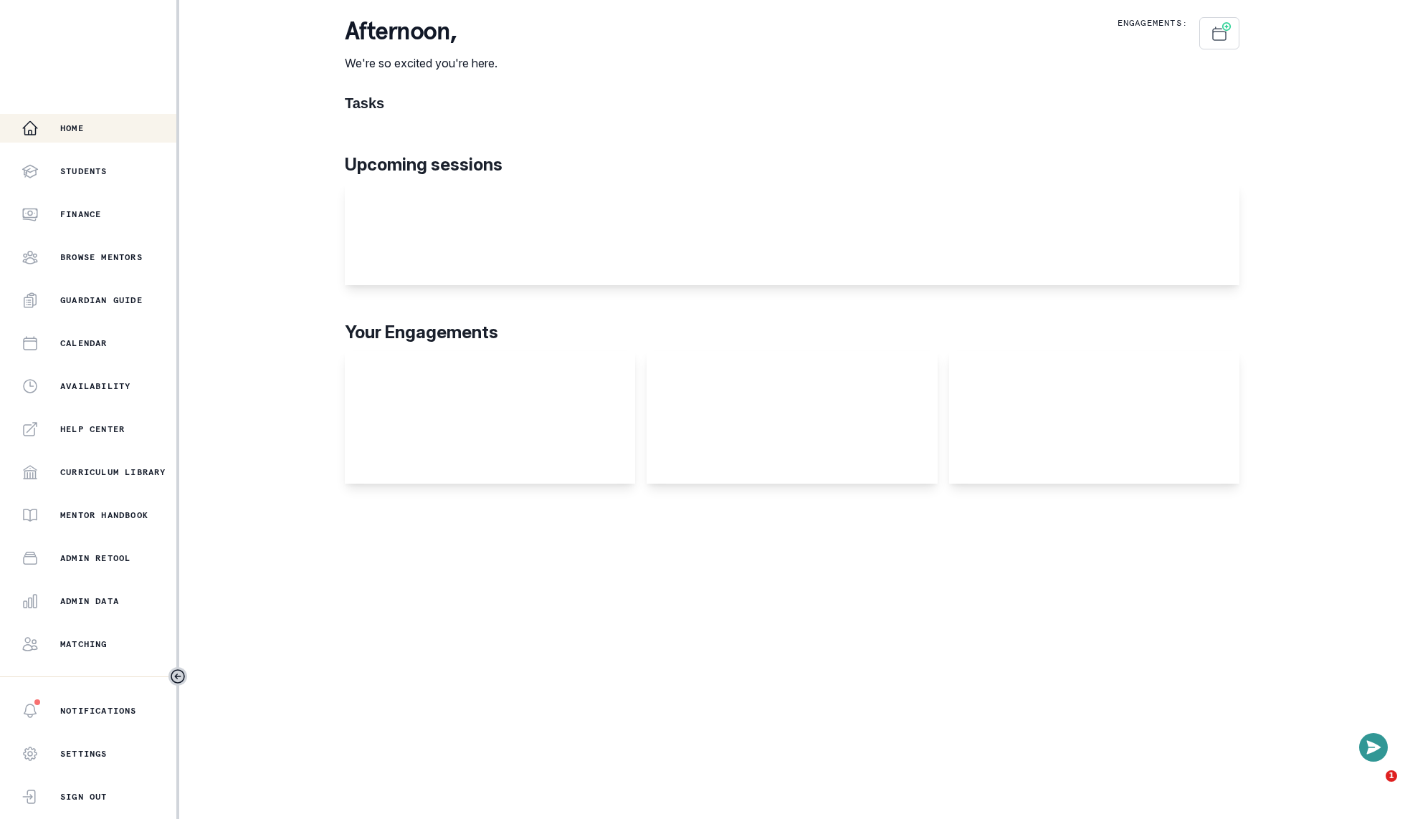 Image resolution: width=1405 pixels, height=819 pixels. What do you see at coordinates (1374, 748) in the screenshot?
I see `button: Open or close messaging widget` at bounding box center [1374, 748].